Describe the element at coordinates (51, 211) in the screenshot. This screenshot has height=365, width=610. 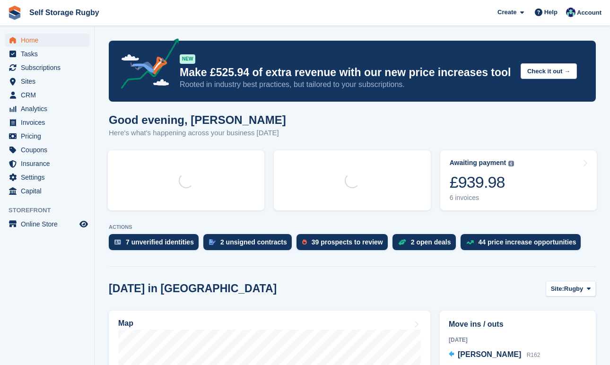
I see `span: Storefront` at that location.